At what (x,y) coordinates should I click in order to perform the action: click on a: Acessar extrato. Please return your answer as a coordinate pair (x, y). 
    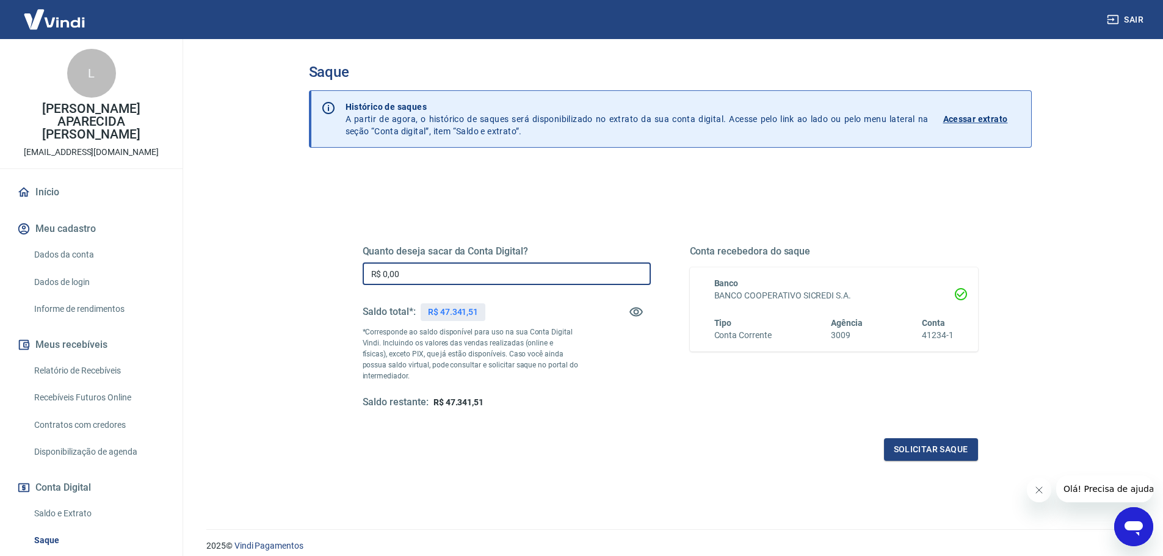
    Looking at the image, I should click on (982, 119).